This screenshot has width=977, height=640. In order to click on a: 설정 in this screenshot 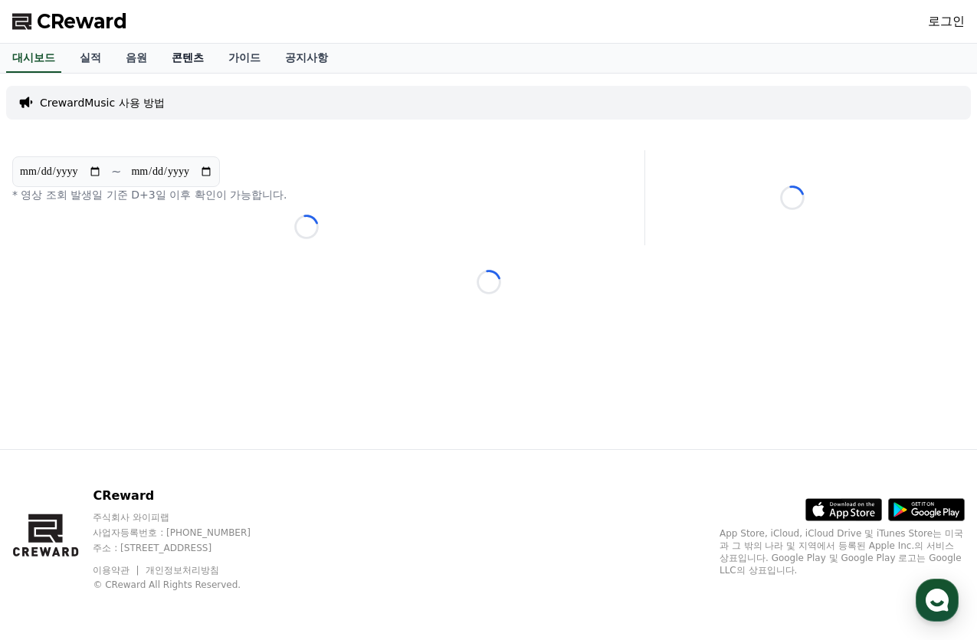, I will do `click(246, 505)`.